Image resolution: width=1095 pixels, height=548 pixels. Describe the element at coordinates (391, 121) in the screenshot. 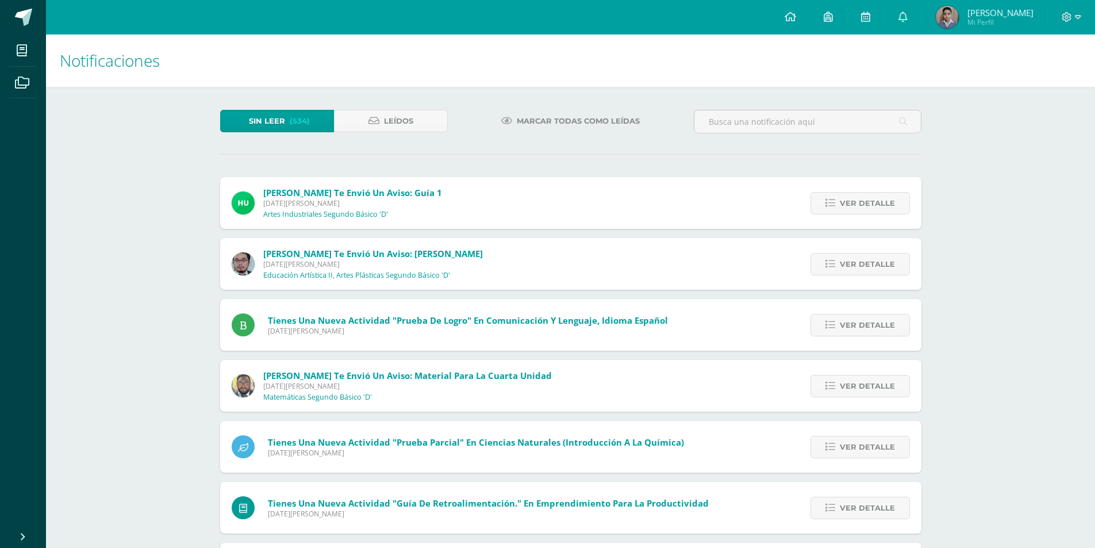

I see `a: Leídos` at that location.